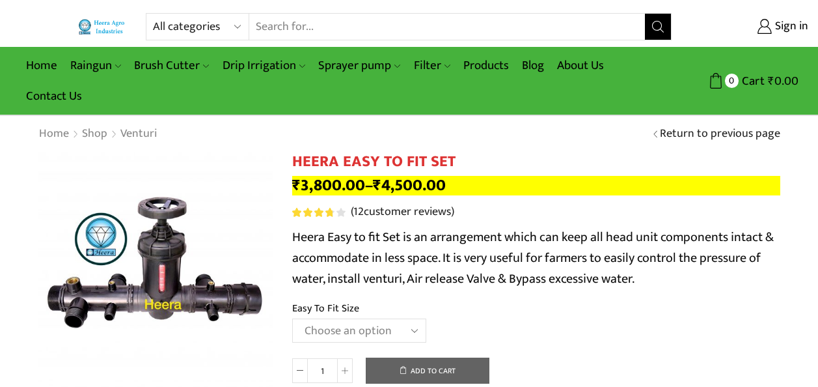  What do you see at coordinates (741, 81) in the screenshot?
I see `a: 0 Cart ₹0.00` at bounding box center [741, 81].